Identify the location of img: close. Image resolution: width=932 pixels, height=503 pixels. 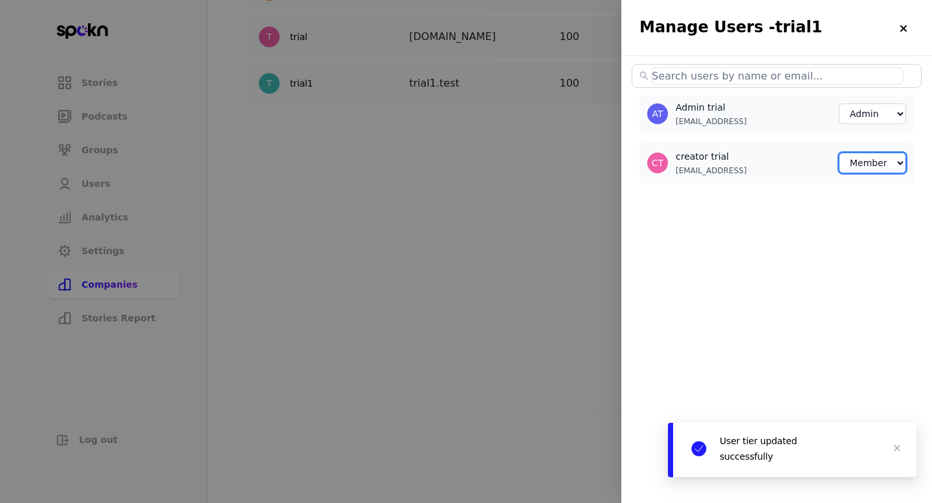
(903, 28).